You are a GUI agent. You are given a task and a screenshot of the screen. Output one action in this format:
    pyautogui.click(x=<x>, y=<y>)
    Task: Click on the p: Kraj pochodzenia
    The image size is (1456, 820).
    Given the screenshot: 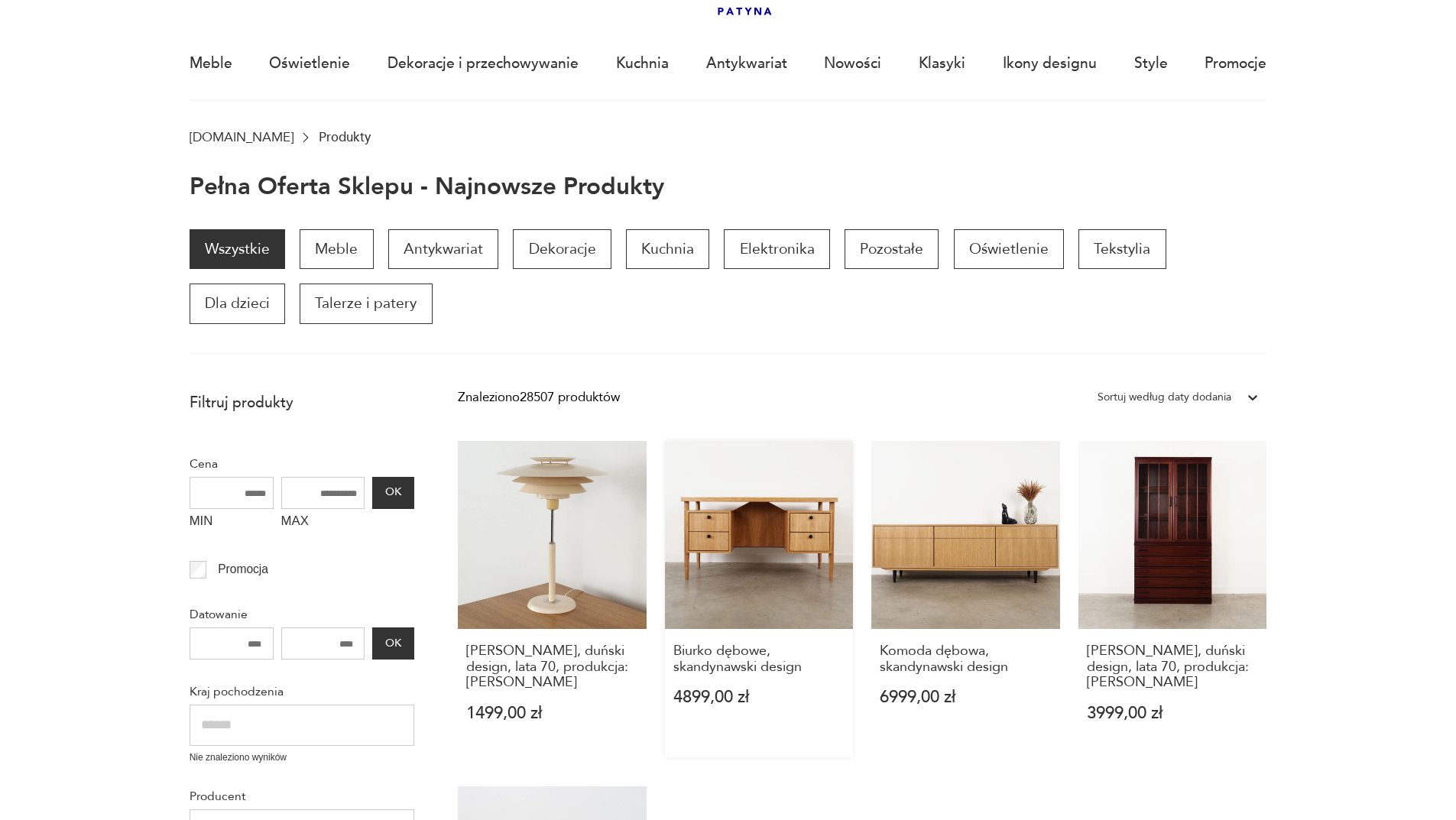 What is the action you would take?
    pyautogui.click(x=302, y=691)
    